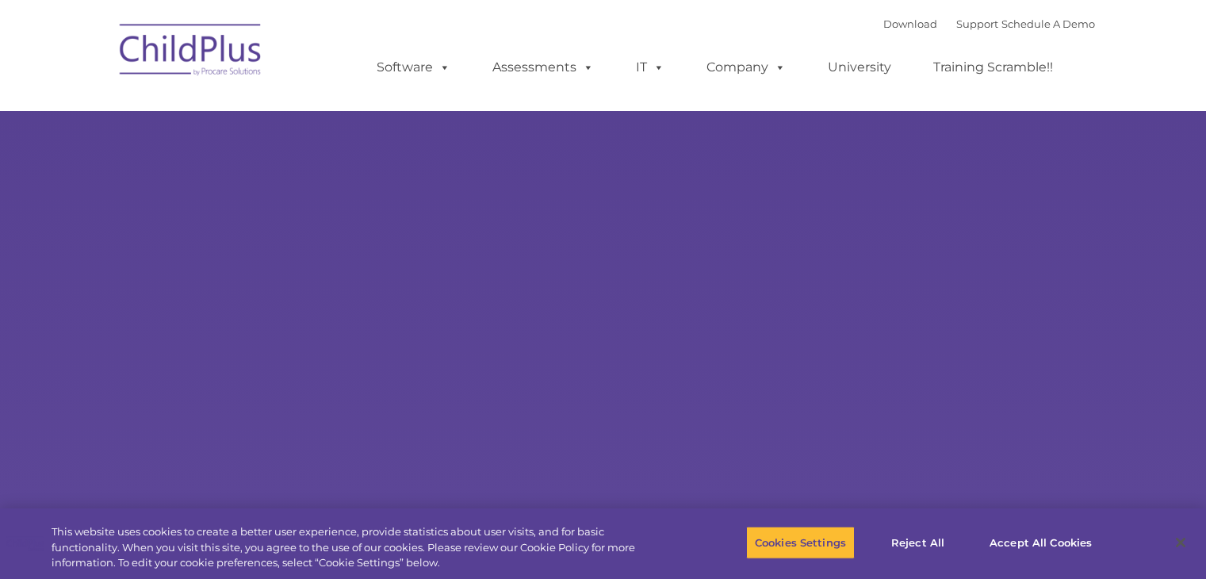 This screenshot has height=579, width=1206. What do you see at coordinates (650, 67) in the screenshot?
I see `a: IT` at bounding box center [650, 67].